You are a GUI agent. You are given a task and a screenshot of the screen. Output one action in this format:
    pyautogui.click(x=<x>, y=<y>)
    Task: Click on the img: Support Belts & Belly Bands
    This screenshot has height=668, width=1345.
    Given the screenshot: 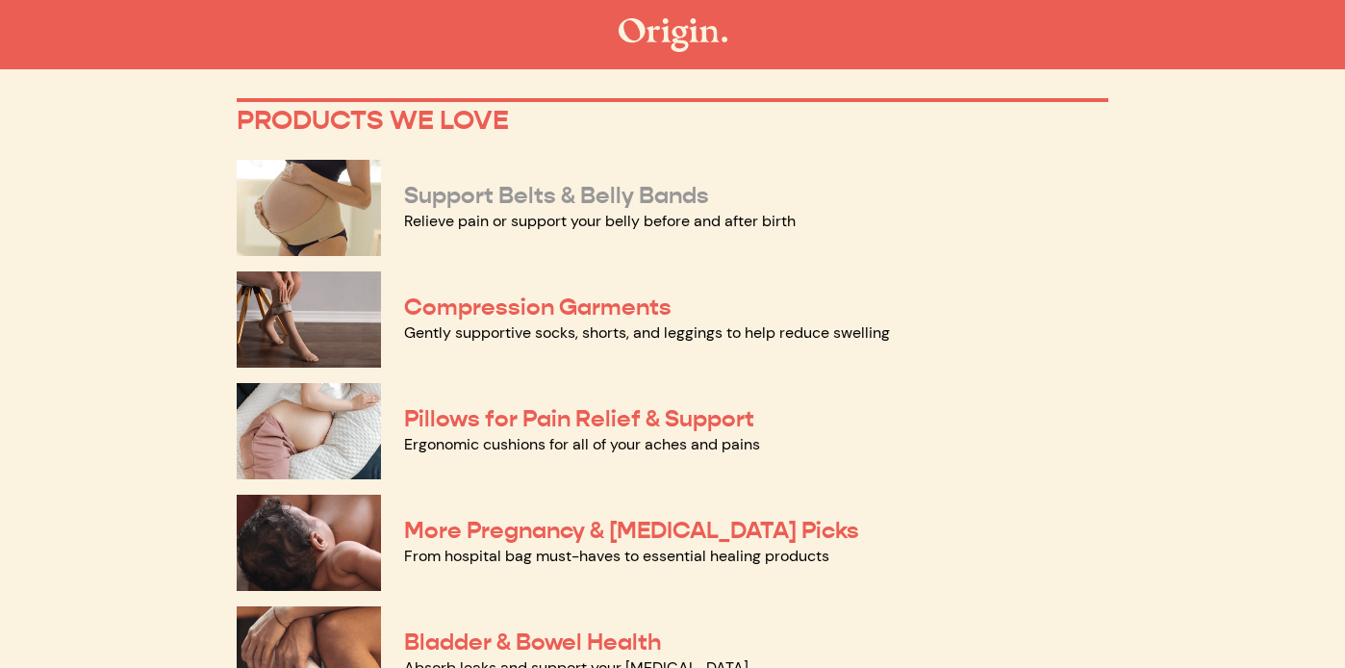 What is the action you would take?
    pyautogui.click(x=309, y=208)
    